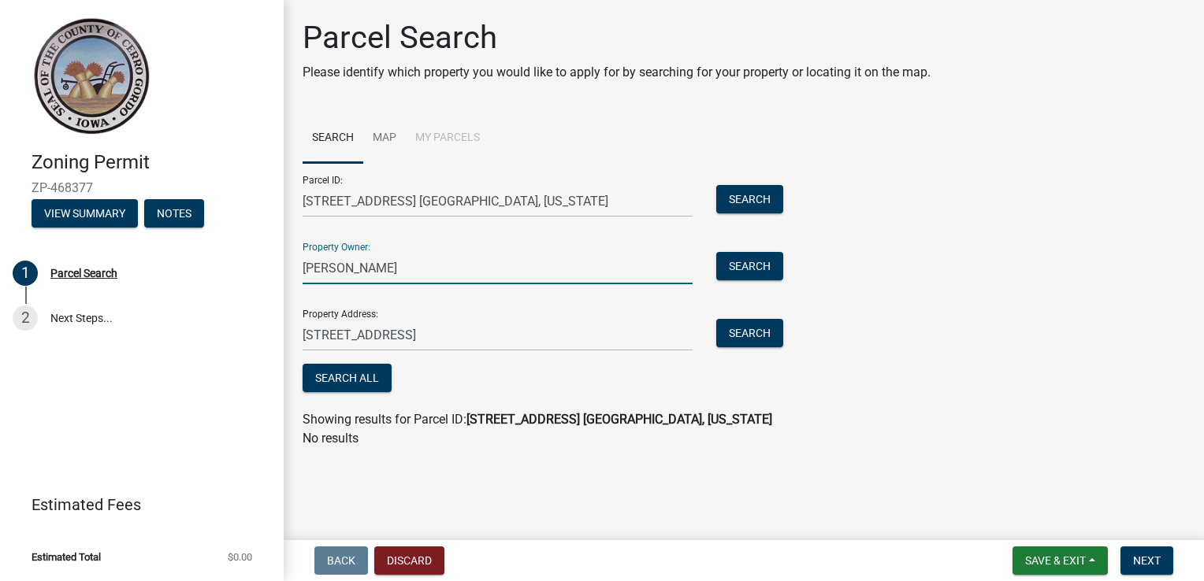  I want to click on span: ZP-468377, so click(142, 187).